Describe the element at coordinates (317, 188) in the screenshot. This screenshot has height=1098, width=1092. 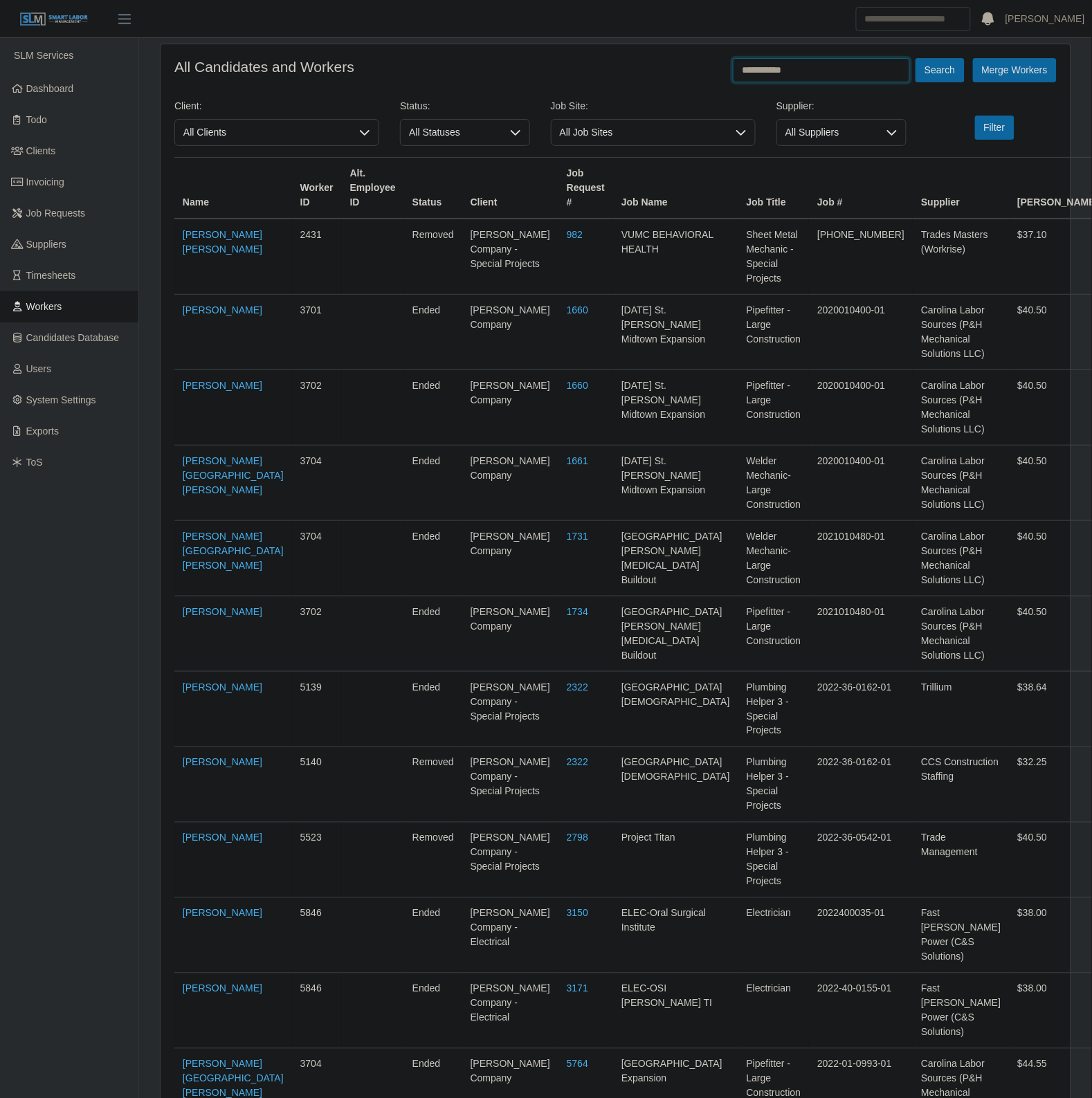
I see `th: Worker ID` at that location.